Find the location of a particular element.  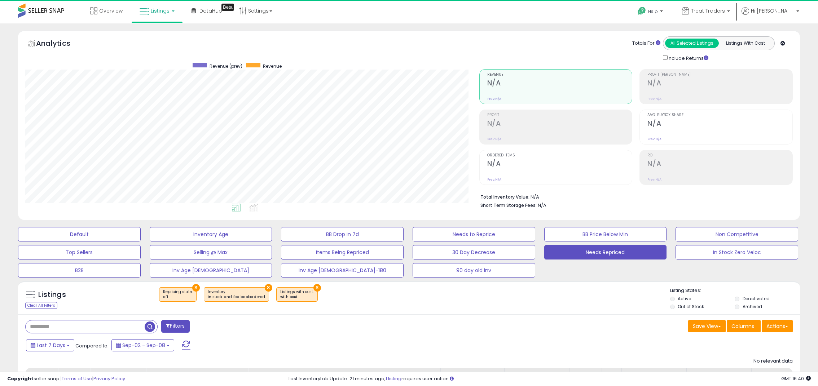

div: Days In Stock is located at coordinates (735, 379).